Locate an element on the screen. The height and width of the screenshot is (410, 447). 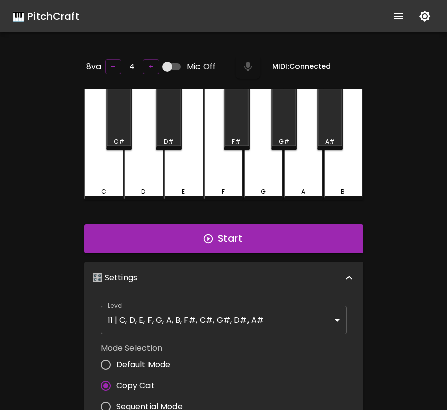
div: F# is located at coordinates (236, 142).